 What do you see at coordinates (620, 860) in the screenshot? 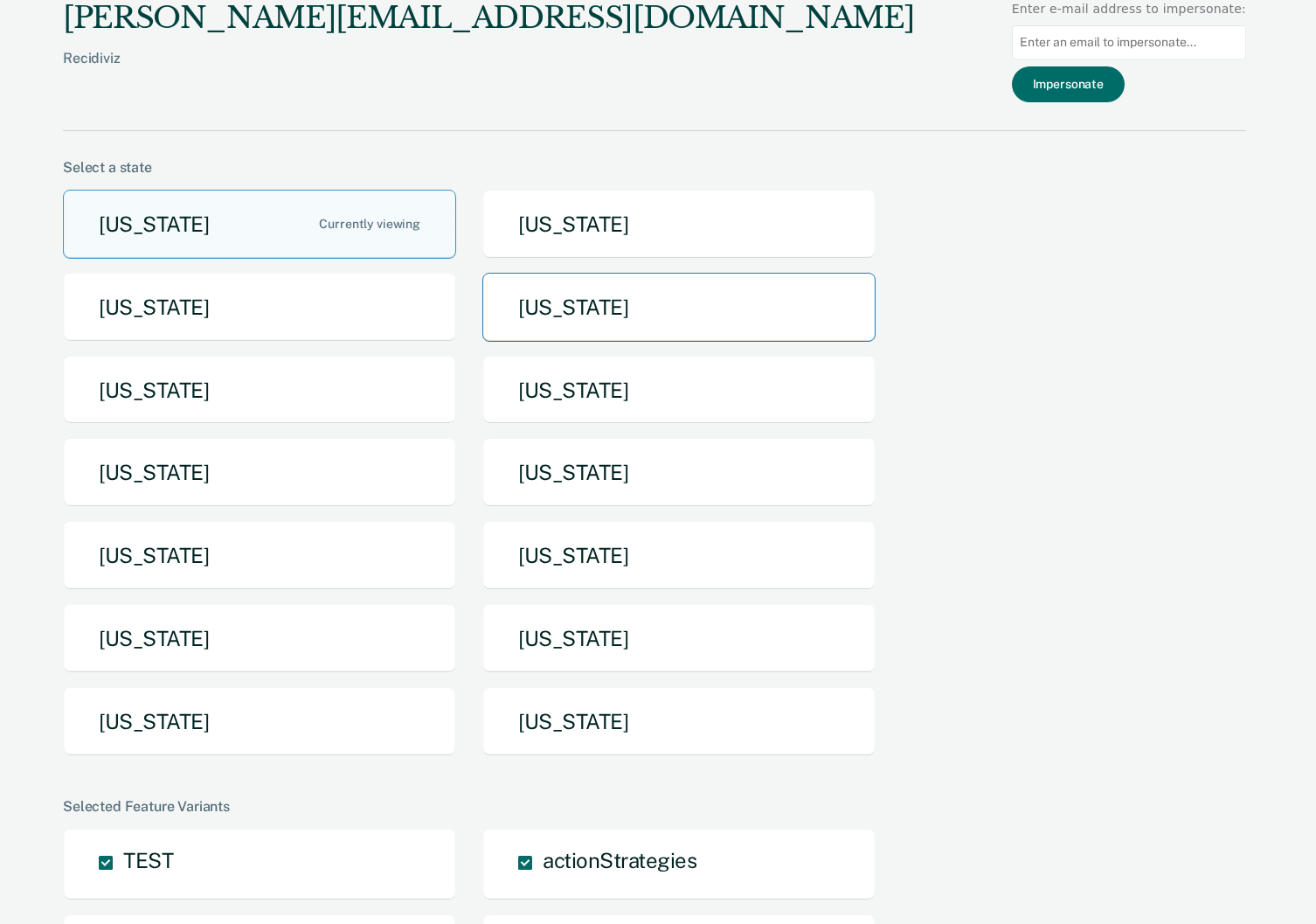
I see `span: actionStrategies` at bounding box center [620, 860].